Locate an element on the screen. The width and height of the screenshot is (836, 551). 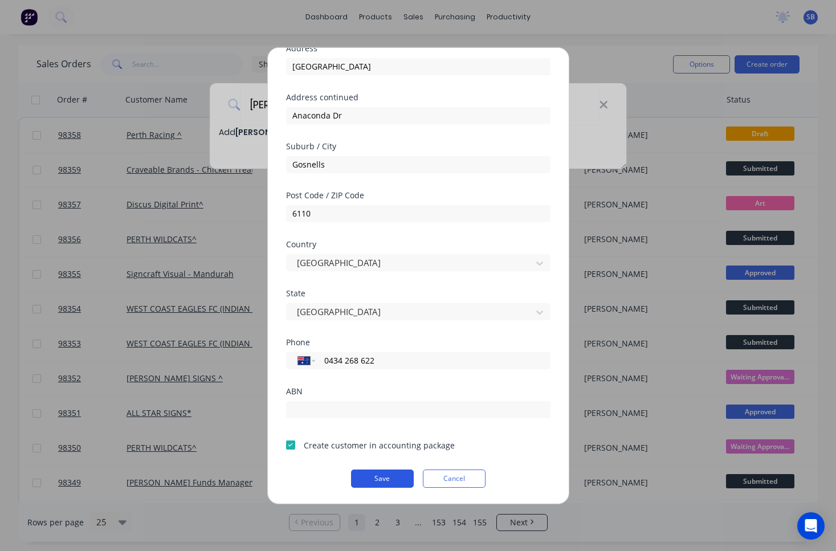
div: Country is located at coordinates (418, 244).